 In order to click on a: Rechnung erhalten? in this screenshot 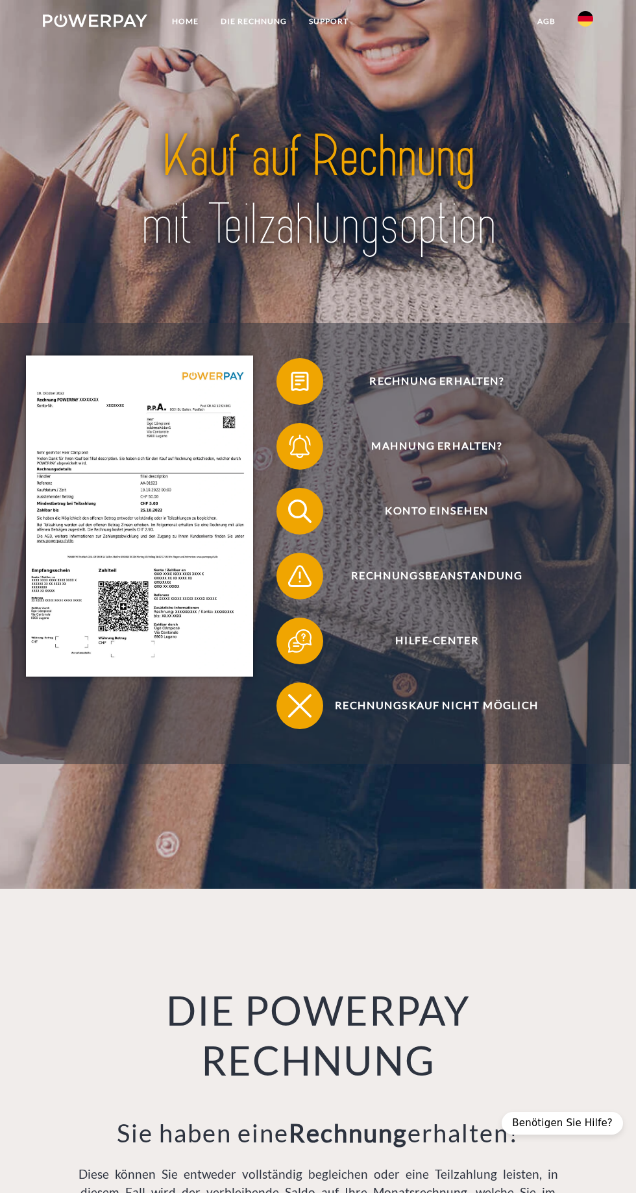, I will do `click(428, 381)`.